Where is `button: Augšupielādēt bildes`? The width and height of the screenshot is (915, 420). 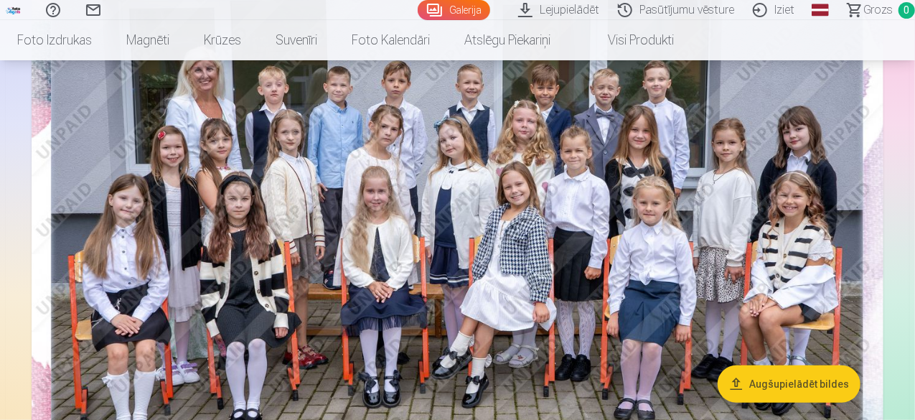 button: Augšupielādēt bildes is located at coordinates (789, 384).